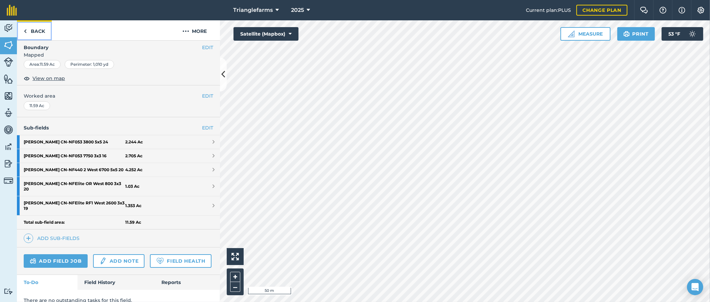  What do you see at coordinates (663, 10) in the screenshot?
I see `img: A question mark icon` at bounding box center [663, 10].